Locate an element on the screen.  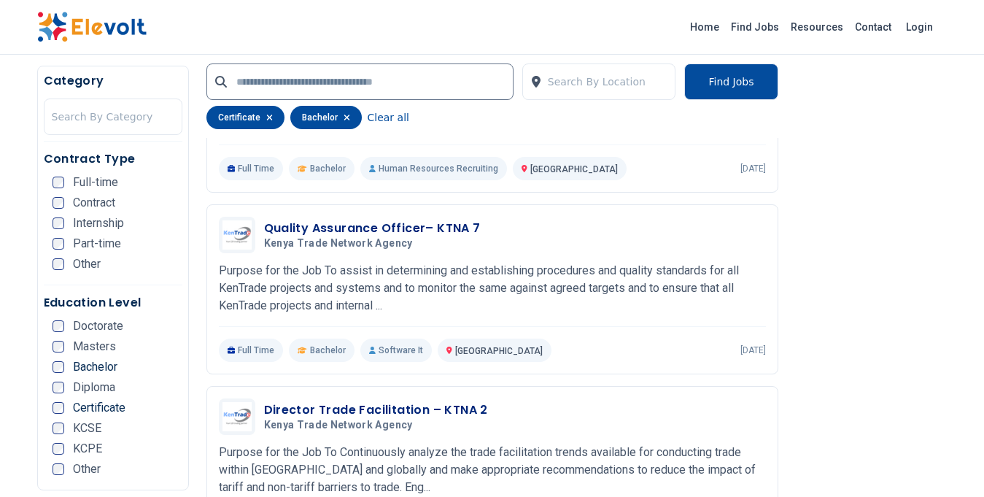
h5: Education Level is located at coordinates (113, 303).